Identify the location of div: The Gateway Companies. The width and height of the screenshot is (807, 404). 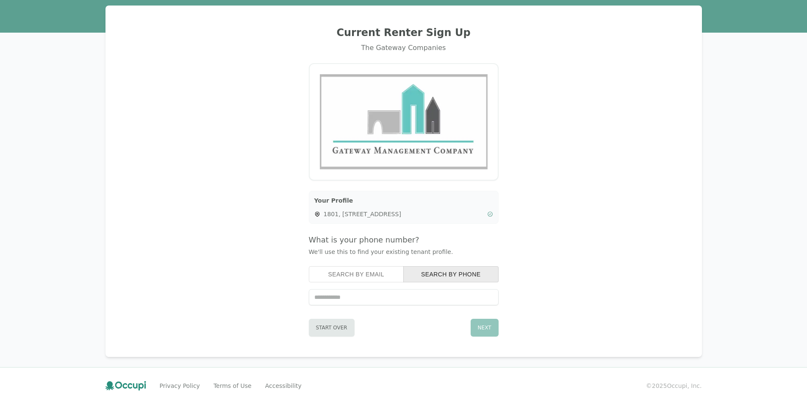
(404, 48).